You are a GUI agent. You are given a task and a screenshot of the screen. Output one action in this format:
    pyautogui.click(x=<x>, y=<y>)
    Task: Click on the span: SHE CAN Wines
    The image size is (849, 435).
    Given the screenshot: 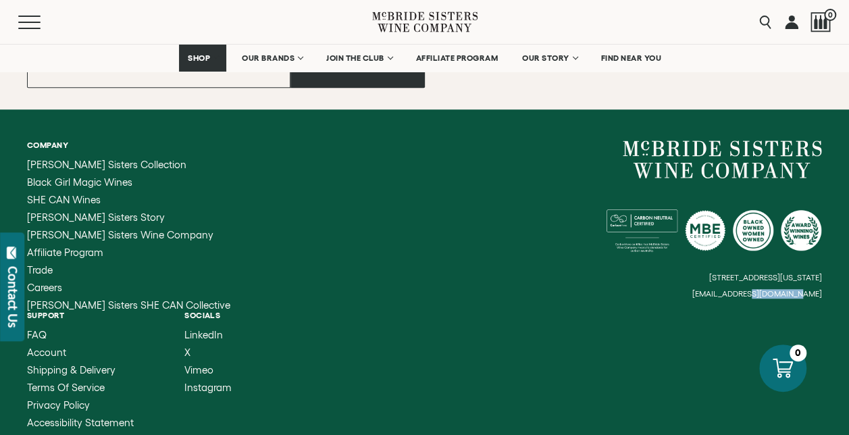 What is the action you would take?
    pyautogui.click(x=63, y=199)
    